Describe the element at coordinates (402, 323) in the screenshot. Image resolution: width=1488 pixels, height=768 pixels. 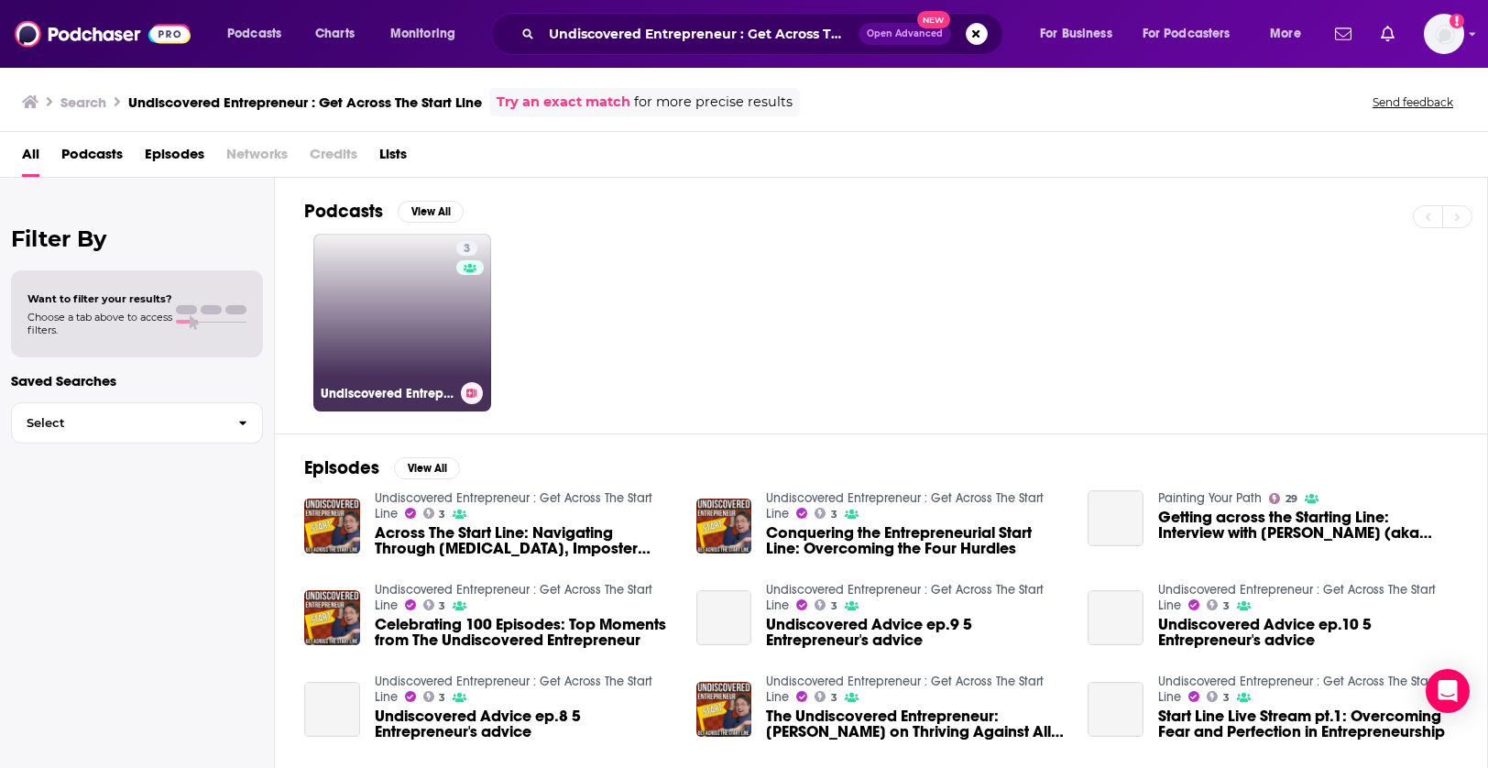
I see `a: 3Undiscovered Entrepreneur : Get Across The Start Line` at that location.